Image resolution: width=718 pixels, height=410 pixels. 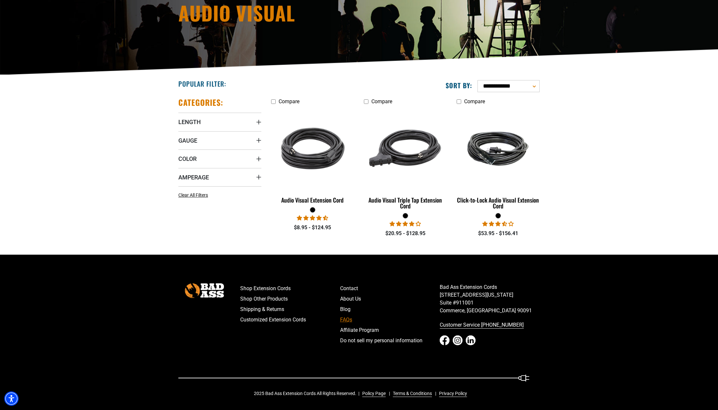 What do you see at coordinates (290, 320) in the screenshot?
I see `a: Customized Extension Cords` at bounding box center [290, 320].